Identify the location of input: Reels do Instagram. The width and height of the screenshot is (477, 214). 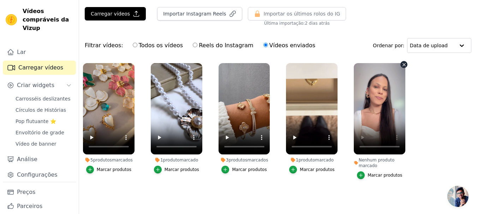
(195, 45).